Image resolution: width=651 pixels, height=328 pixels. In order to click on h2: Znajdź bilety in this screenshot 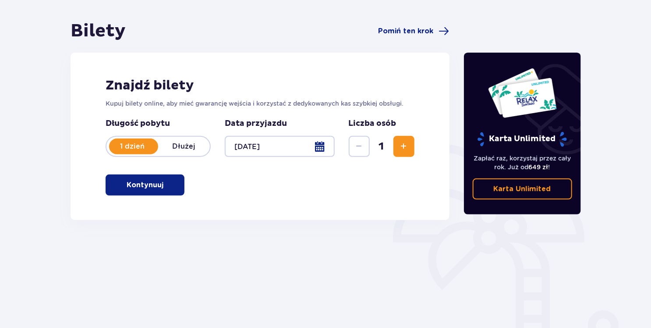, I will do `click(260, 85)`.